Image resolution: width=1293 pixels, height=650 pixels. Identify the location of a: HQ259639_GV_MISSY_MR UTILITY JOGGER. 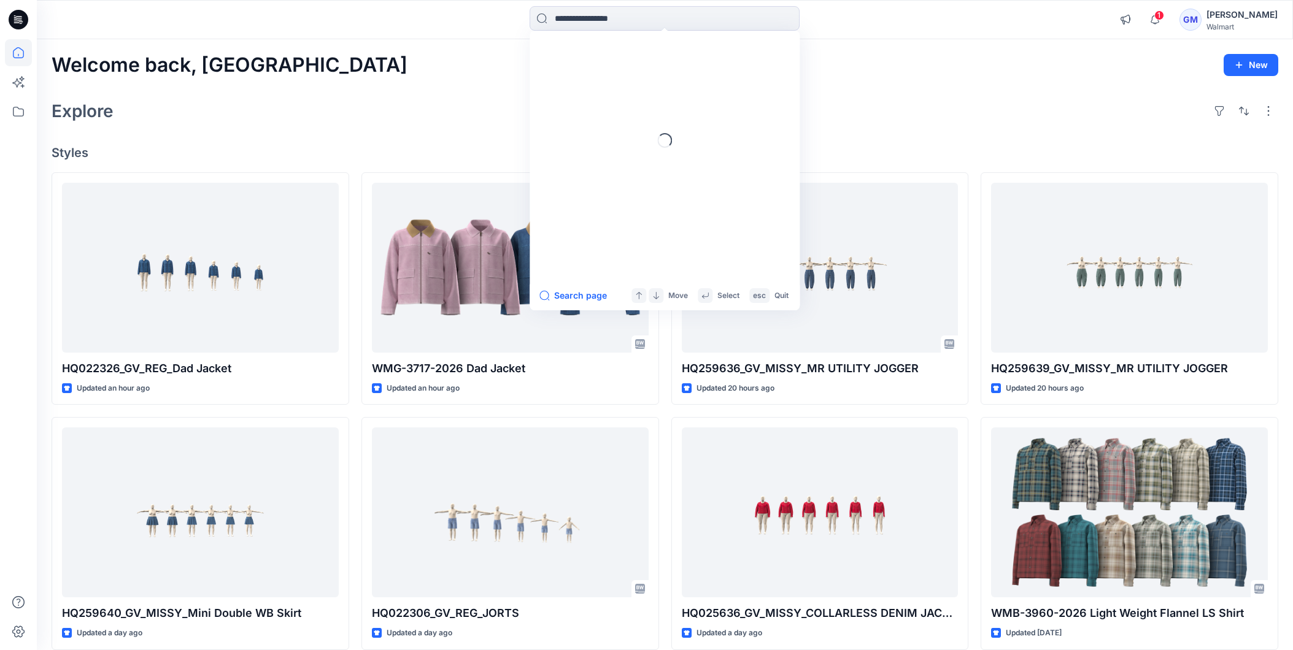
(1129, 268).